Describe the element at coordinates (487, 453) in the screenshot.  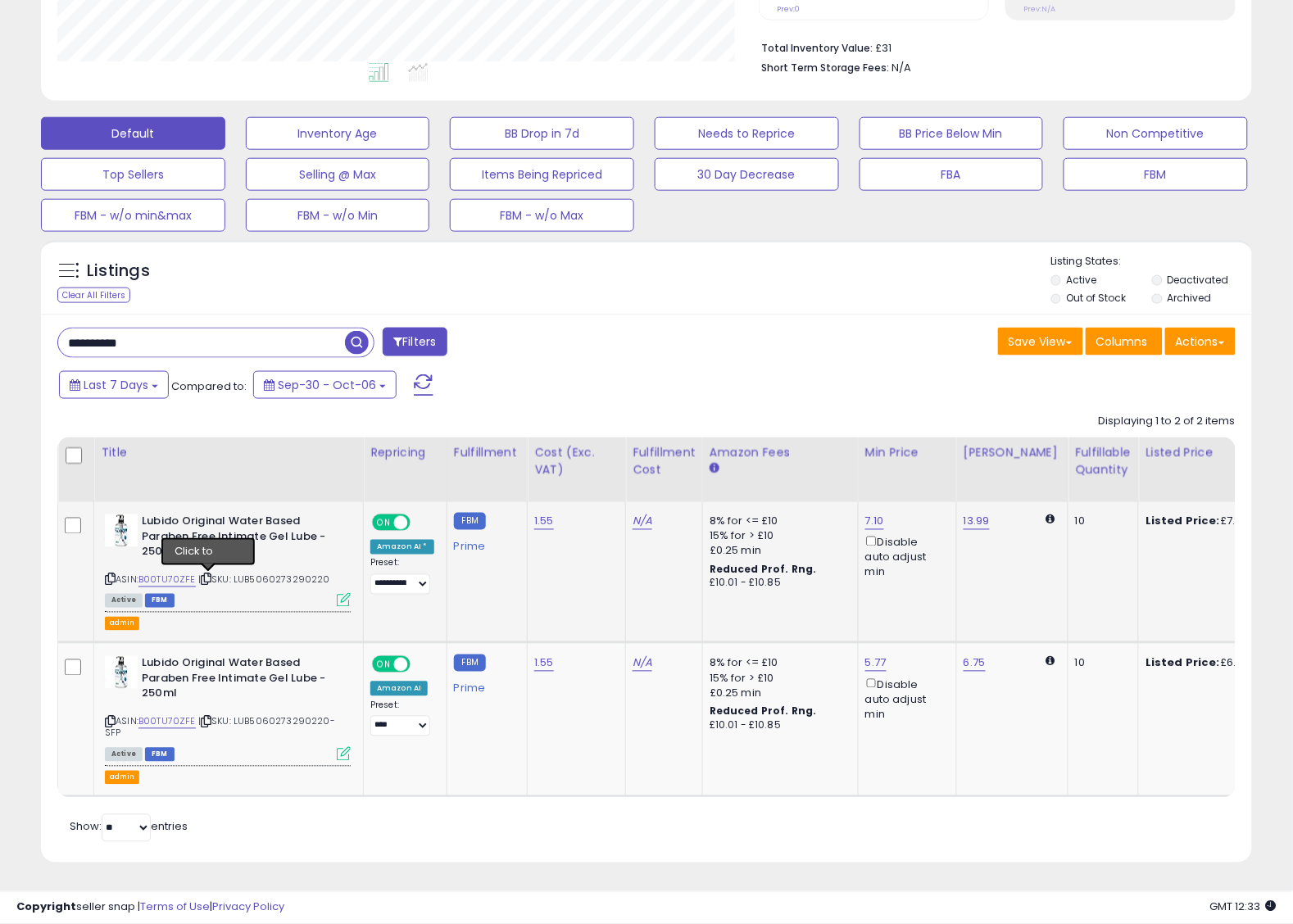
I see `div: Fulfillment` at that location.